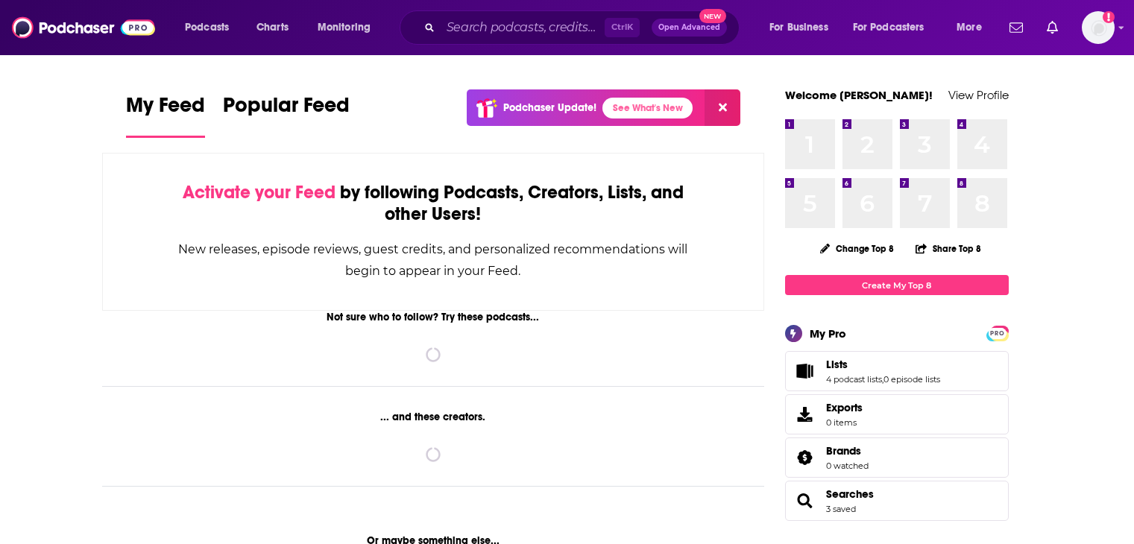 The width and height of the screenshot is (1134, 544). What do you see at coordinates (897, 285) in the screenshot?
I see `a: Create My Top 8` at bounding box center [897, 285].